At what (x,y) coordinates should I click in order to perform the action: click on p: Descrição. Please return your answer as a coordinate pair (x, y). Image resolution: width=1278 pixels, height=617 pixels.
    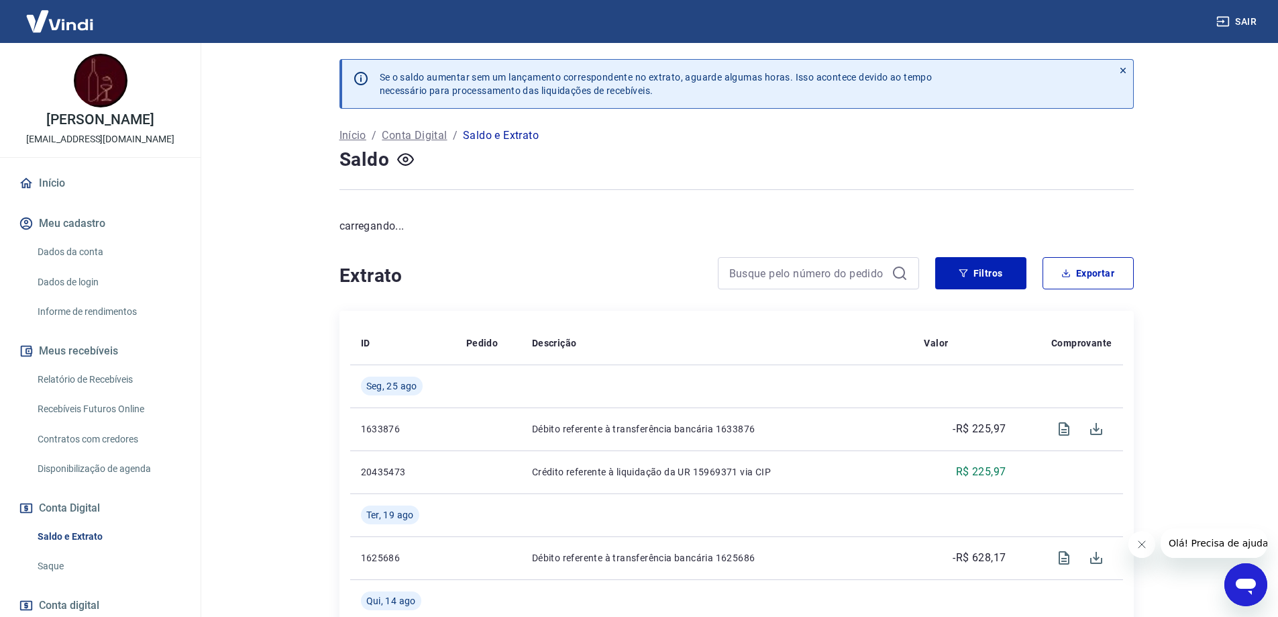
    Looking at the image, I should click on (554, 343).